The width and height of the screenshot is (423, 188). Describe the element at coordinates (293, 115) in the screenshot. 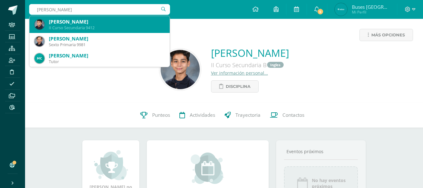

I see `span: Contactos` at that location.